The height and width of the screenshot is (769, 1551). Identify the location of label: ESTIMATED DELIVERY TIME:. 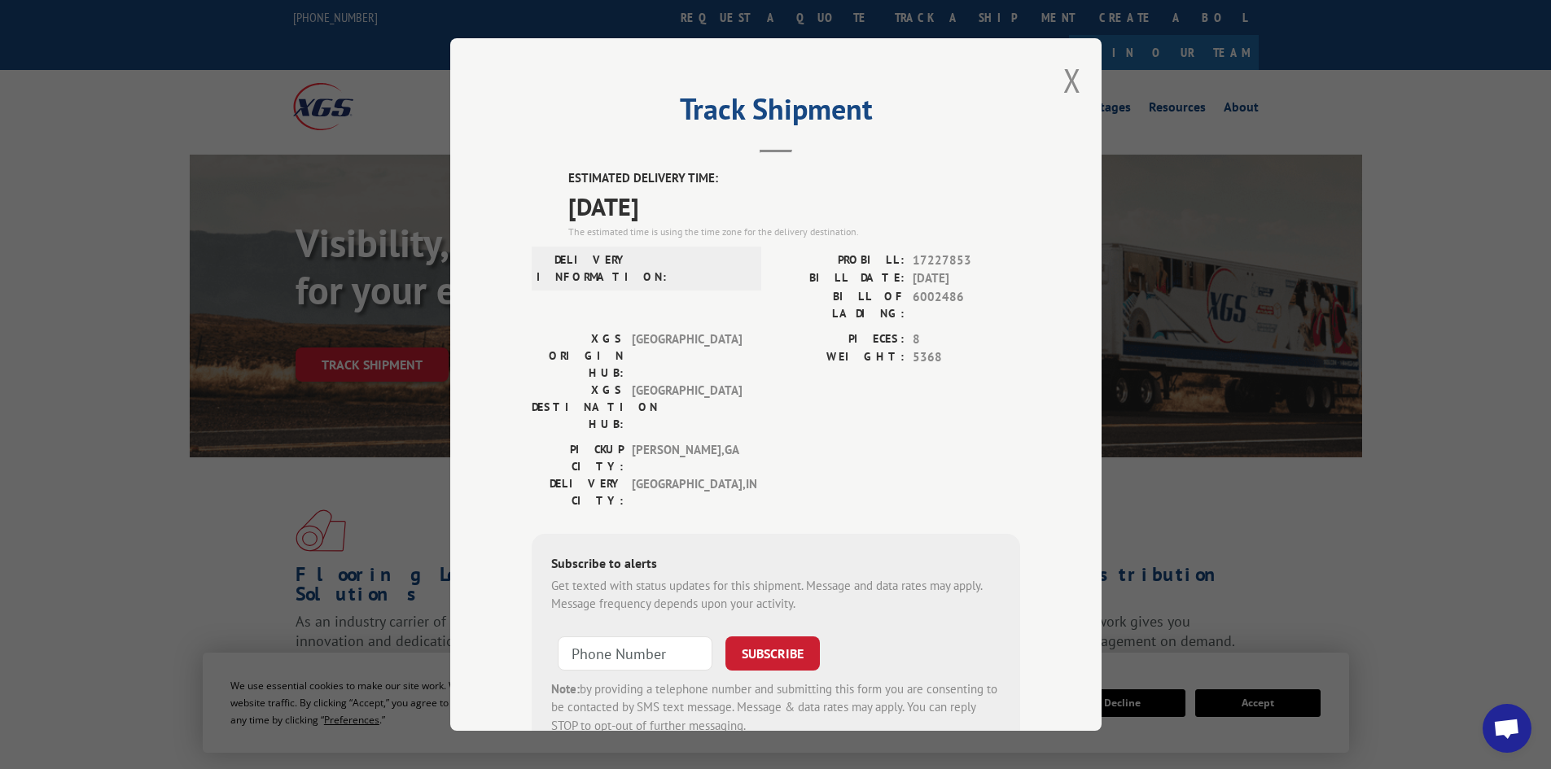
(794, 178).